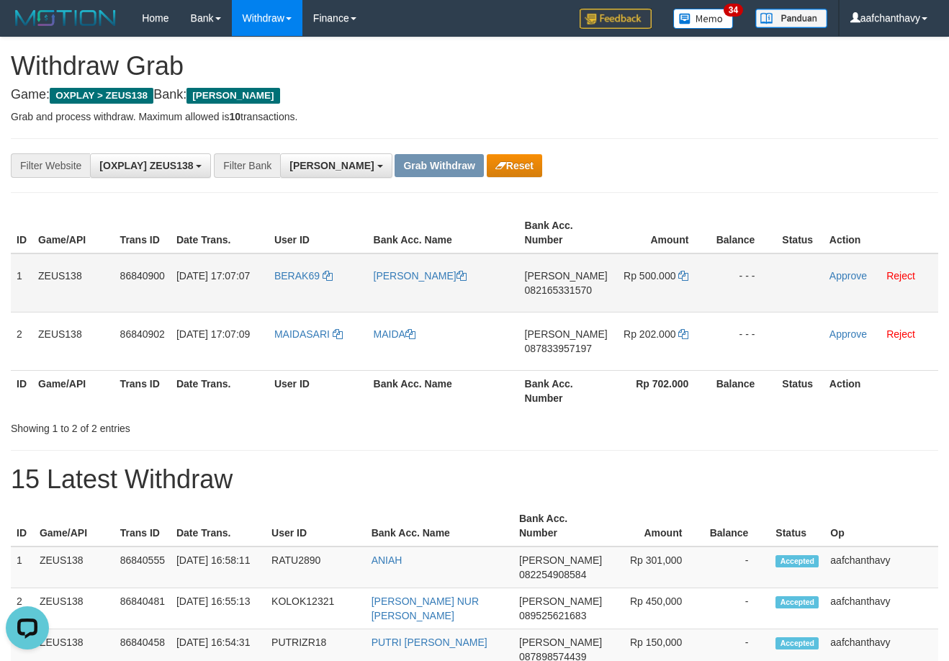 This screenshot has height=661, width=949. Describe the element at coordinates (655, 567) in the screenshot. I see `td: Rp 301,000` at that location.